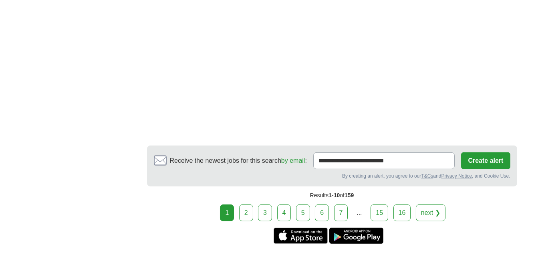 This screenshot has width=534, height=259. Describe the element at coordinates (427, 176) in the screenshot. I see `a: T&Cs` at that location.